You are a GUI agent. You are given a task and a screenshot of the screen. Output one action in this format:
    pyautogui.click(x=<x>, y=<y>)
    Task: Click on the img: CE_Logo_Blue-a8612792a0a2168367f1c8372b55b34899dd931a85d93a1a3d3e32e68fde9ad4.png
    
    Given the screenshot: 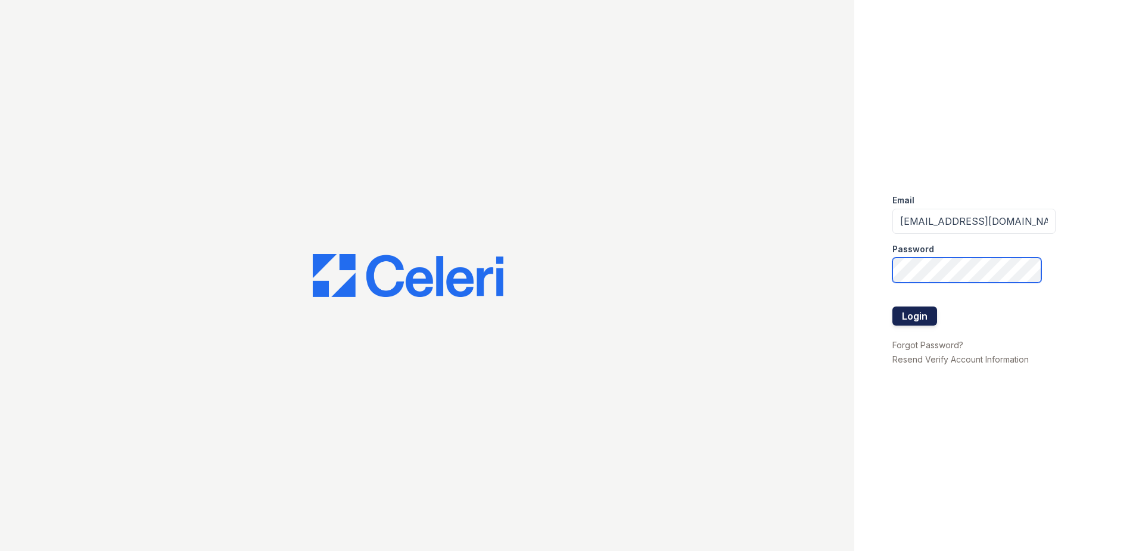 What is the action you would take?
    pyautogui.click(x=408, y=275)
    